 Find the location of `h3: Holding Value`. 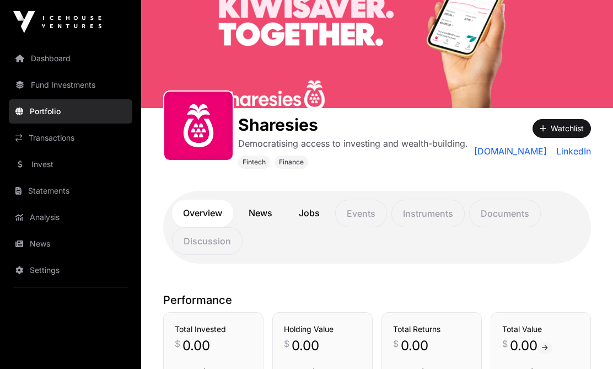

h3: Holding Value is located at coordinates (322, 329).